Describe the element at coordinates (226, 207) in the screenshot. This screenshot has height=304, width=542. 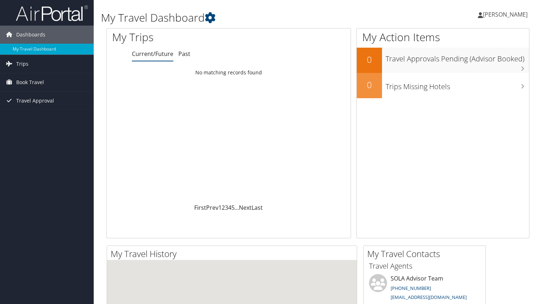
I see `a: 3` at that location.